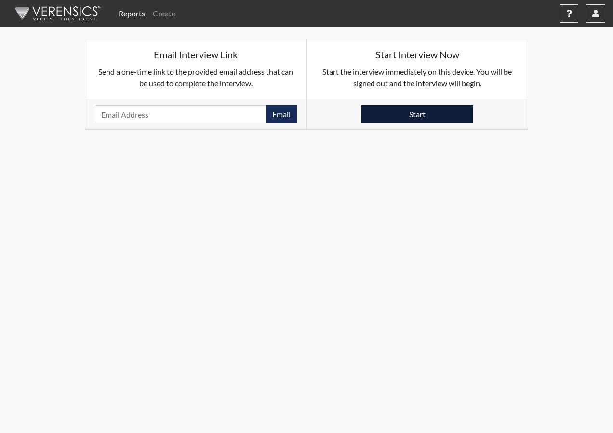 The image size is (613, 433). What do you see at coordinates (131, 13) in the screenshot?
I see `a: Reports` at bounding box center [131, 13].